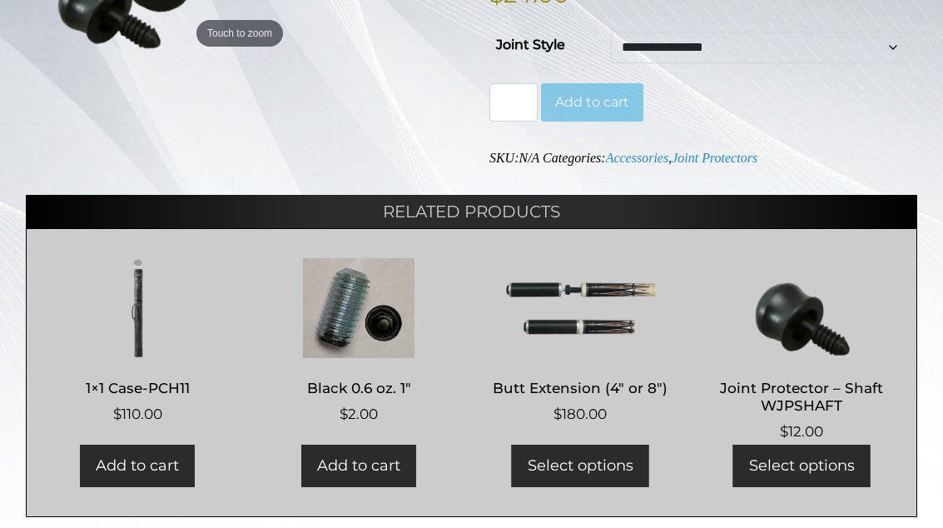 Image resolution: width=943 pixels, height=528 pixels. What do you see at coordinates (359, 308) in the screenshot?
I see `img: Image of black weight screw` at bounding box center [359, 308].